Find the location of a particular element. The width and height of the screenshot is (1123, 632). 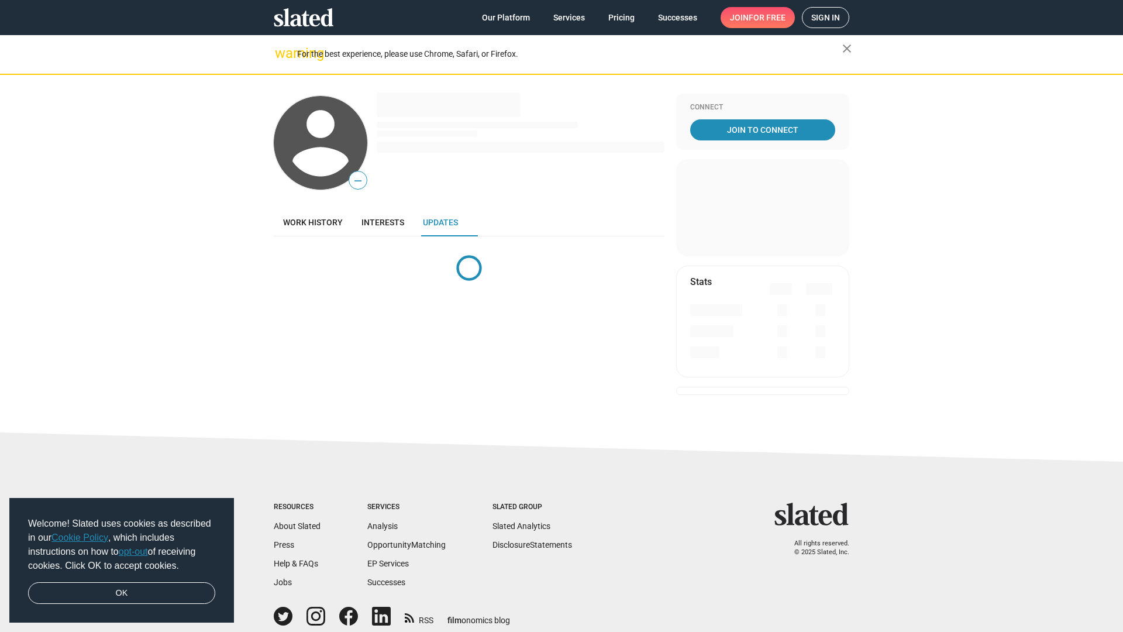

a: Analysis is located at coordinates (383, 526).